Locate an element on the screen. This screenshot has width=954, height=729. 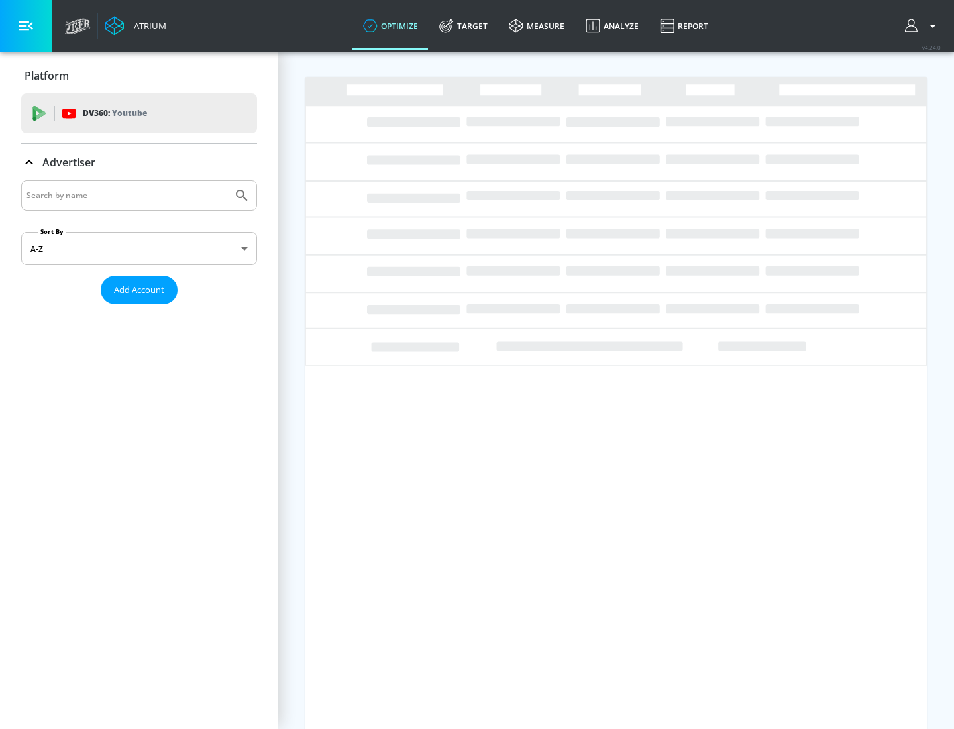
a: Analyze is located at coordinates (612, 26).